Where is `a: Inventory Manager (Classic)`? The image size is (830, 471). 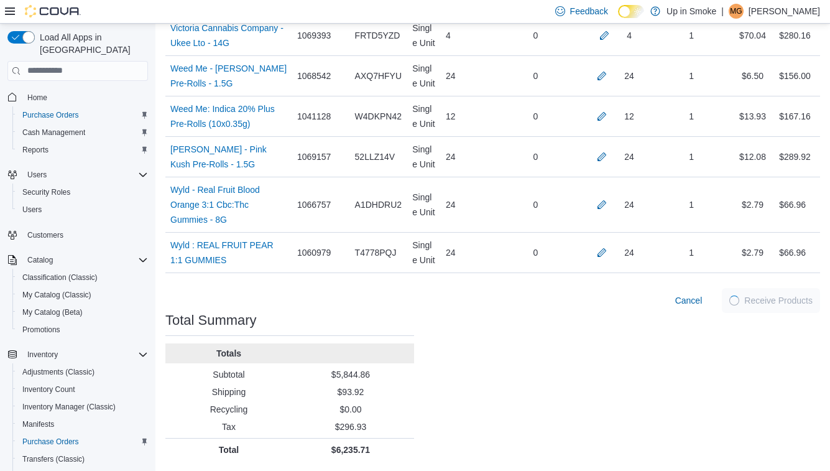 a: Inventory Manager (Classic) is located at coordinates (69, 406).